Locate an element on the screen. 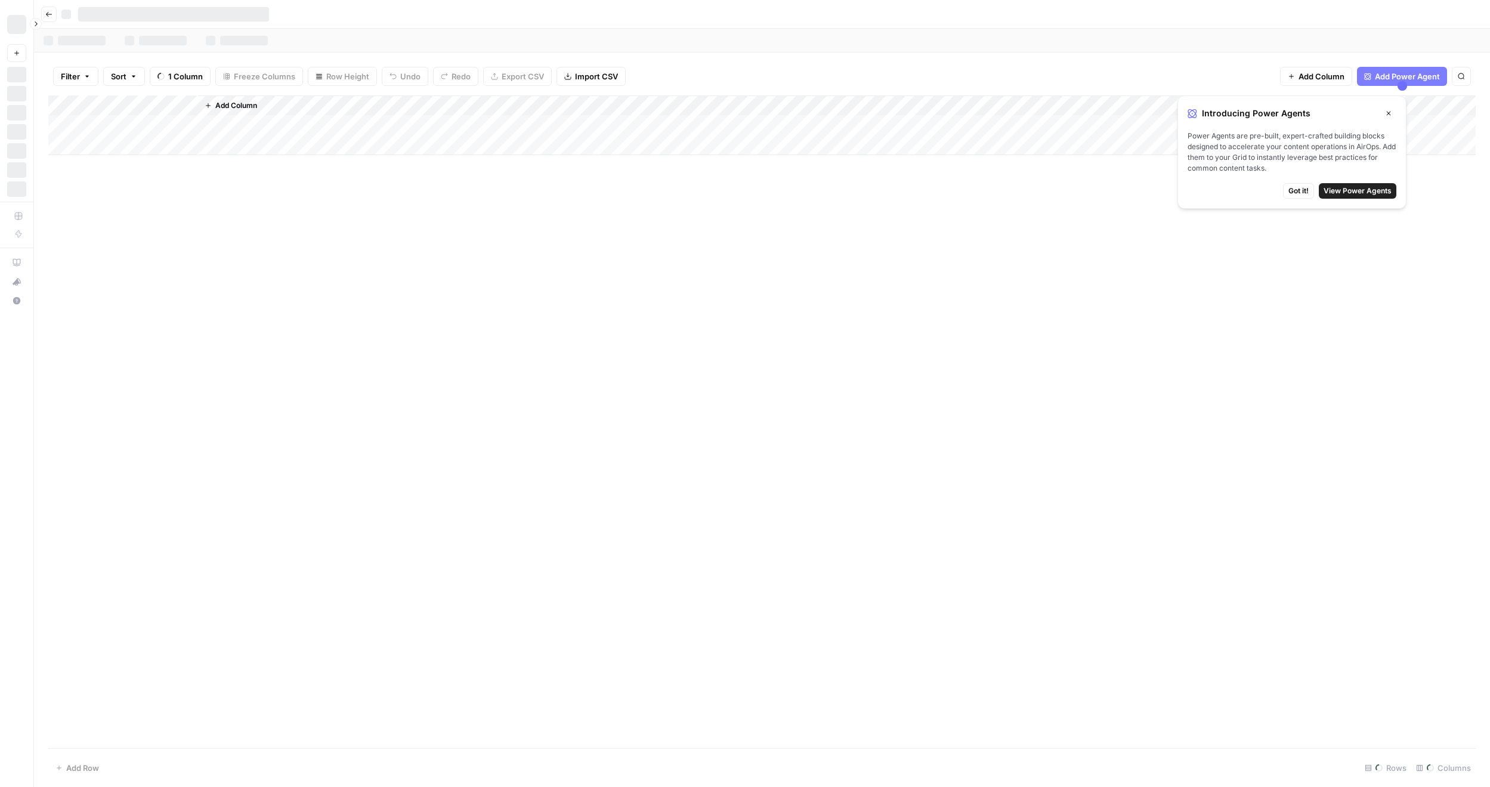 Image resolution: width=1490 pixels, height=787 pixels. div: Columns is located at coordinates (1444, 768).